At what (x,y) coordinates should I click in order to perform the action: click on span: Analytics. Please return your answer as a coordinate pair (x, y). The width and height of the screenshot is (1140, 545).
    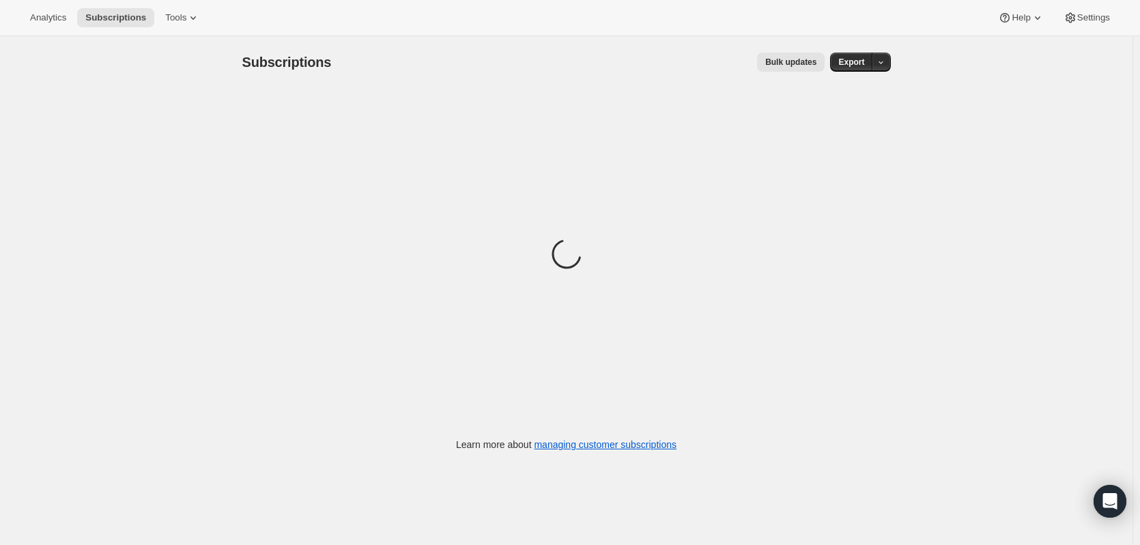
    Looking at the image, I should click on (48, 18).